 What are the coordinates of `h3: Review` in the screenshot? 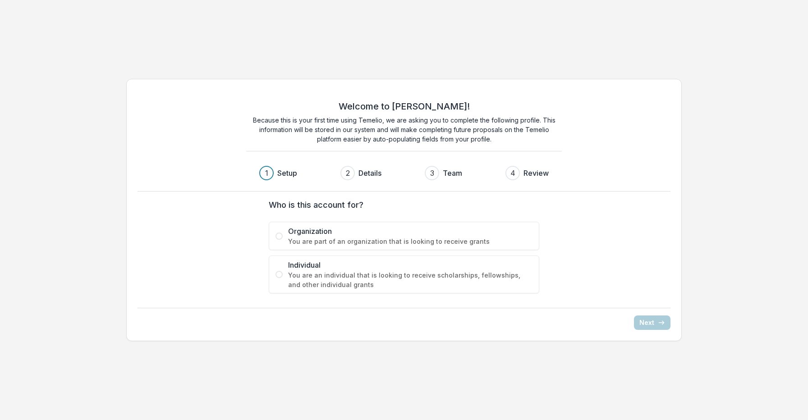 It's located at (536, 173).